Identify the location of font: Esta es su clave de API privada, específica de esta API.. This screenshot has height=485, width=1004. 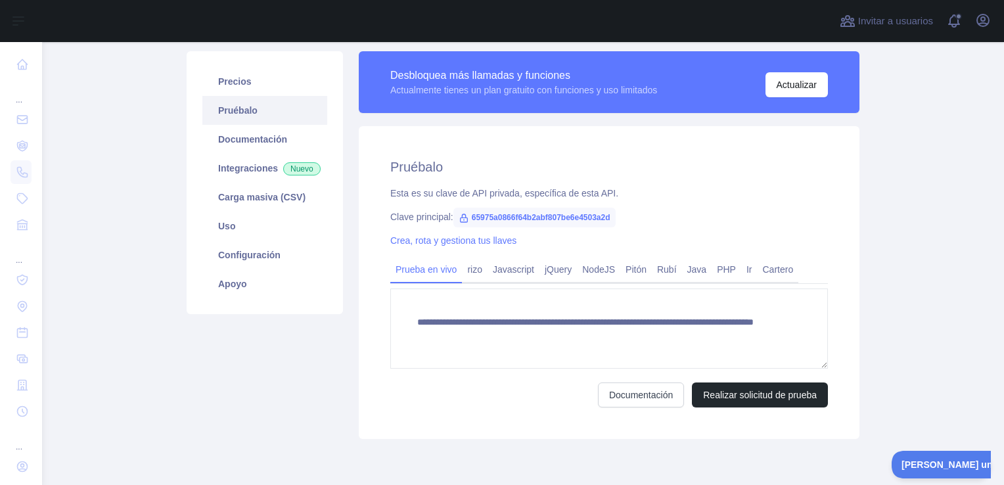
(504, 193).